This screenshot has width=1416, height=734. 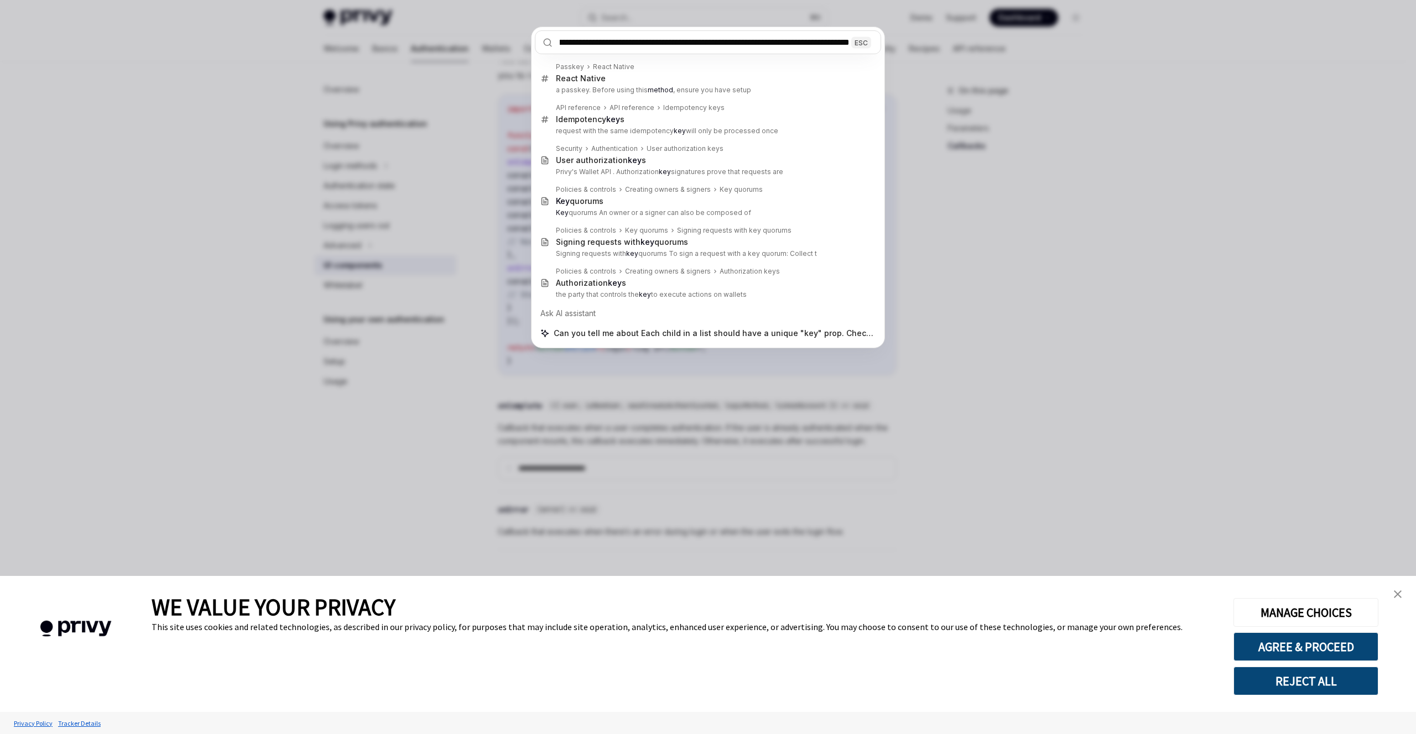 I want to click on b: method, so click(x=660, y=90).